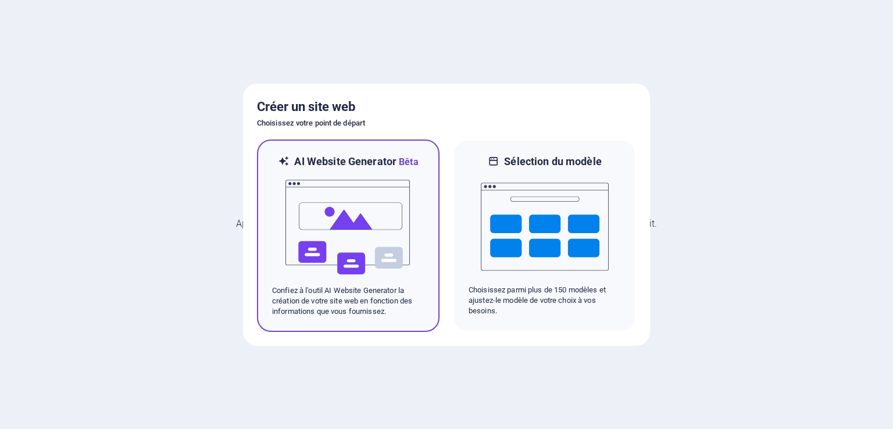  Describe the element at coordinates (553, 162) in the screenshot. I see `h6: Sélection du modèle` at that location.